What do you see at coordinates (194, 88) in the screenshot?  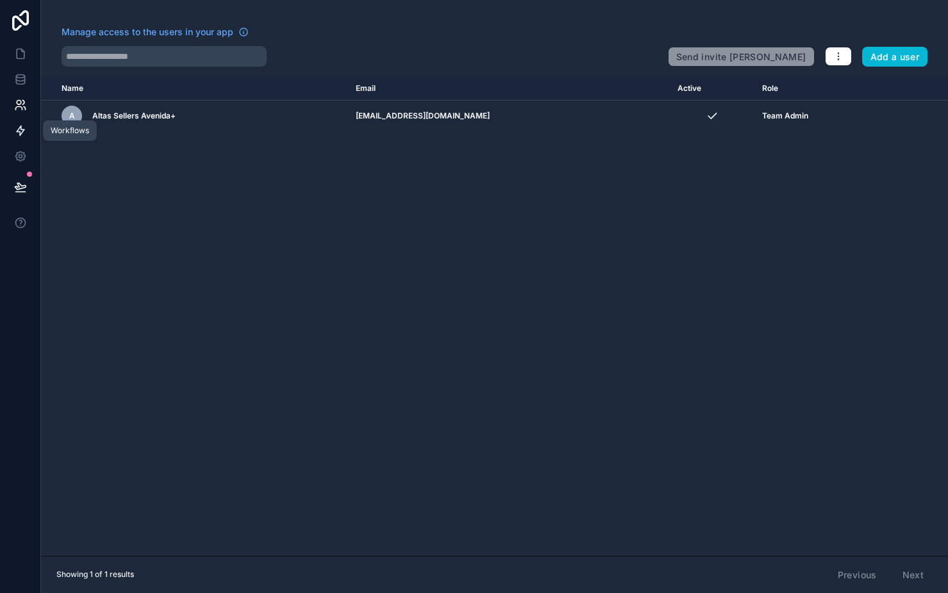 I see `th: Name` at bounding box center [194, 88].